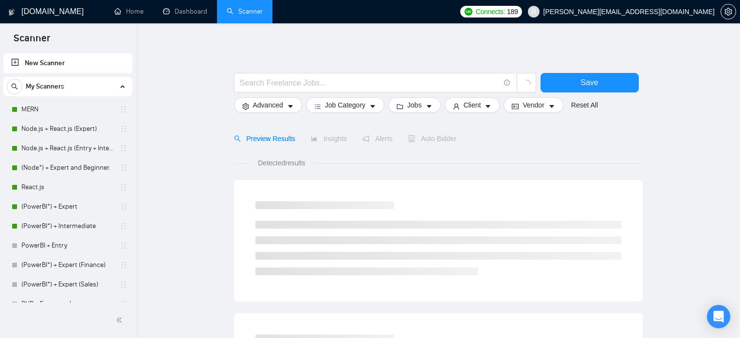 The image size is (740, 338). Describe the element at coordinates (414, 105) in the screenshot. I see `button: folderJobscaret-down` at that location.